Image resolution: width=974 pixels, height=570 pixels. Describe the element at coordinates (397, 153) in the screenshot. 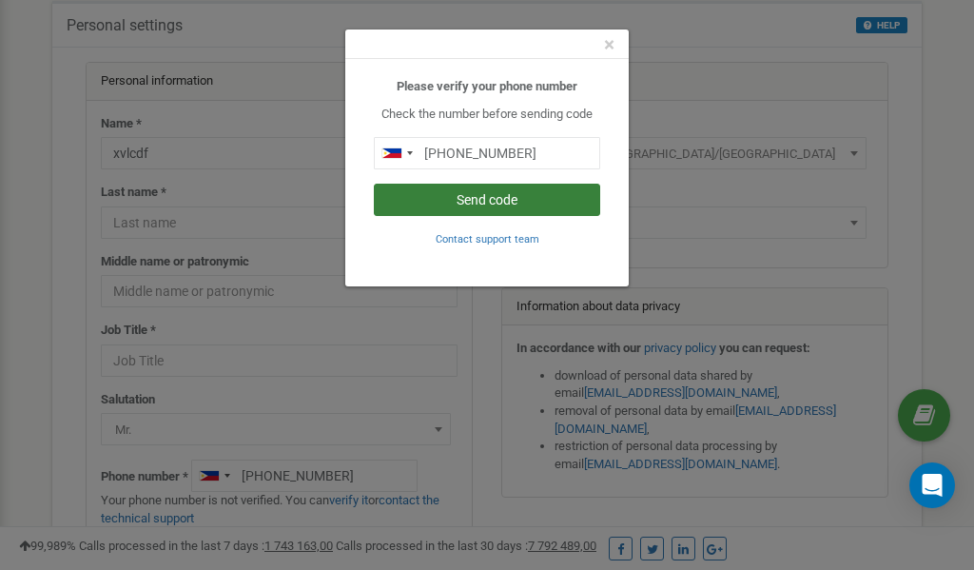

I see `div: Telephone country code` at that location.